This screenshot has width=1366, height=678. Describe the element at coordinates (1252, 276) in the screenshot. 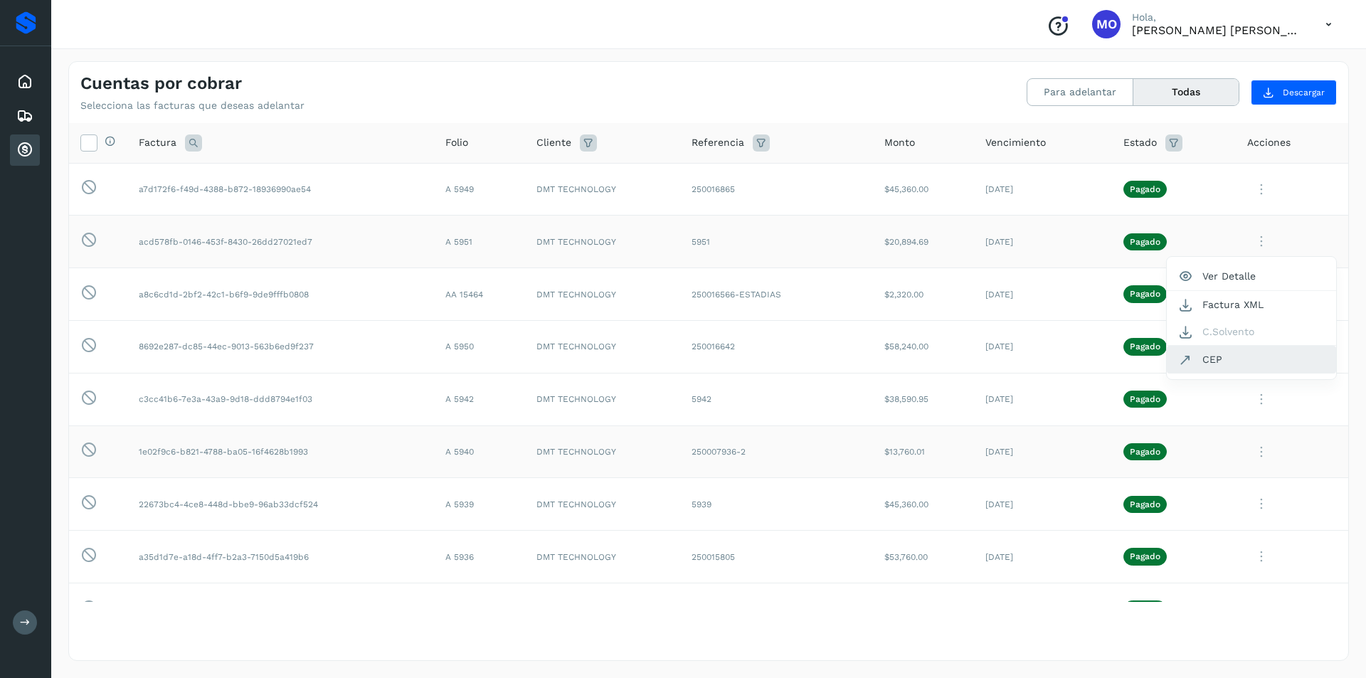

I see `button: Ver Detalle` at that location.